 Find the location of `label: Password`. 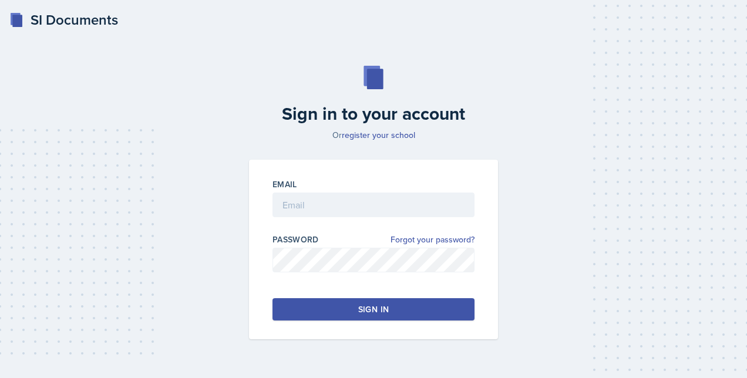

label: Password is located at coordinates (296, 240).